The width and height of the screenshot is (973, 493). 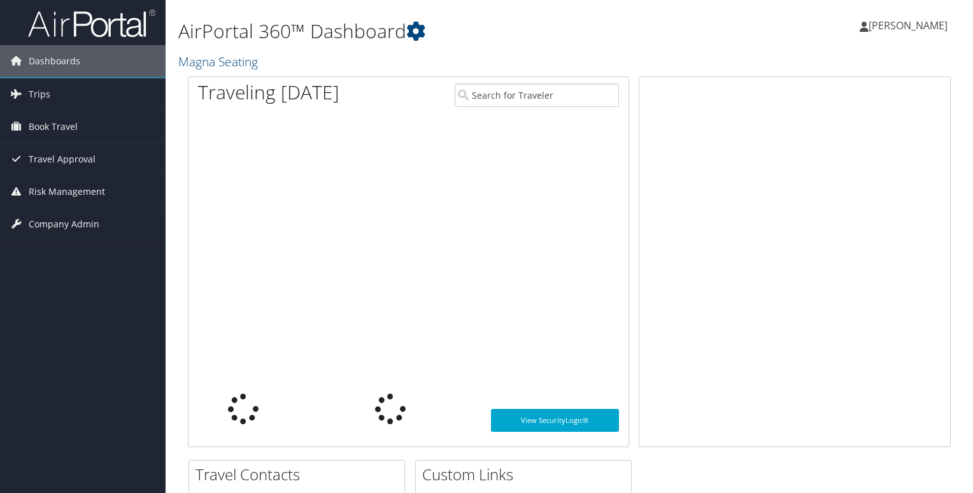 What do you see at coordinates (54, 61) in the screenshot?
I see `span: Dashboards` at bounding box center [54, 61].